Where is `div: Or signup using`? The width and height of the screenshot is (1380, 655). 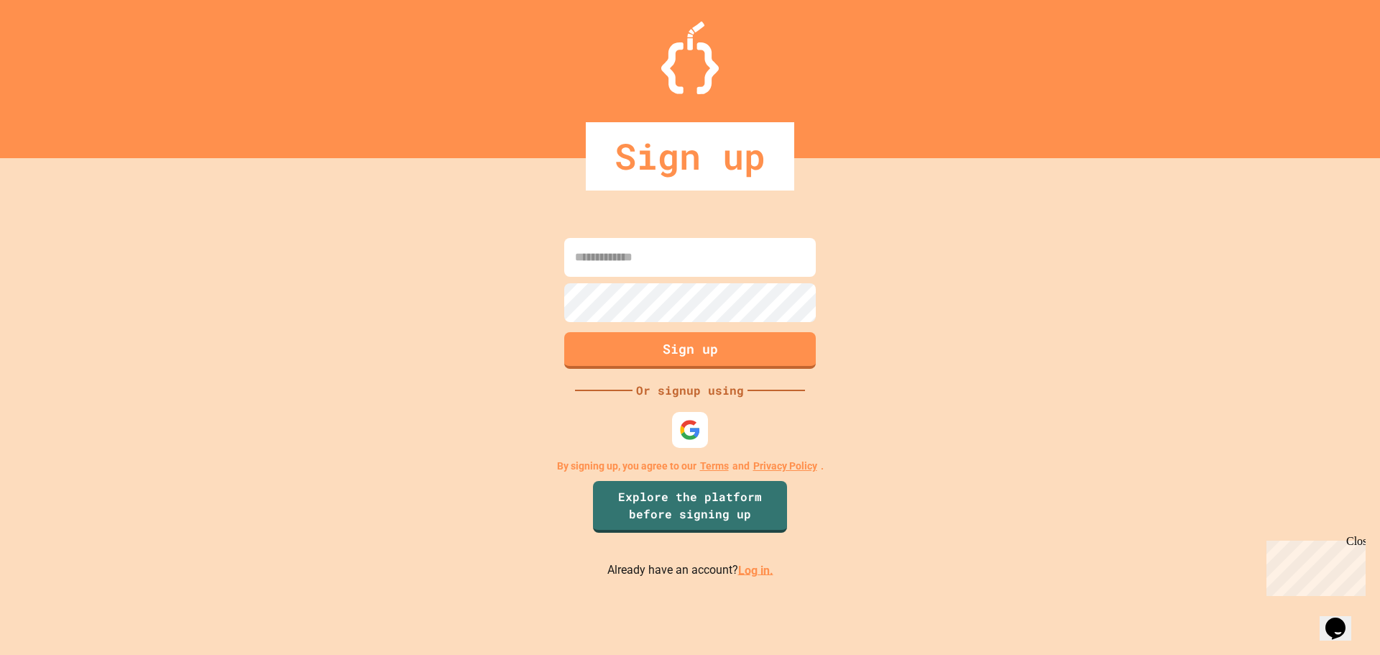
div: Or signup using is located at coordinates (690, 390).